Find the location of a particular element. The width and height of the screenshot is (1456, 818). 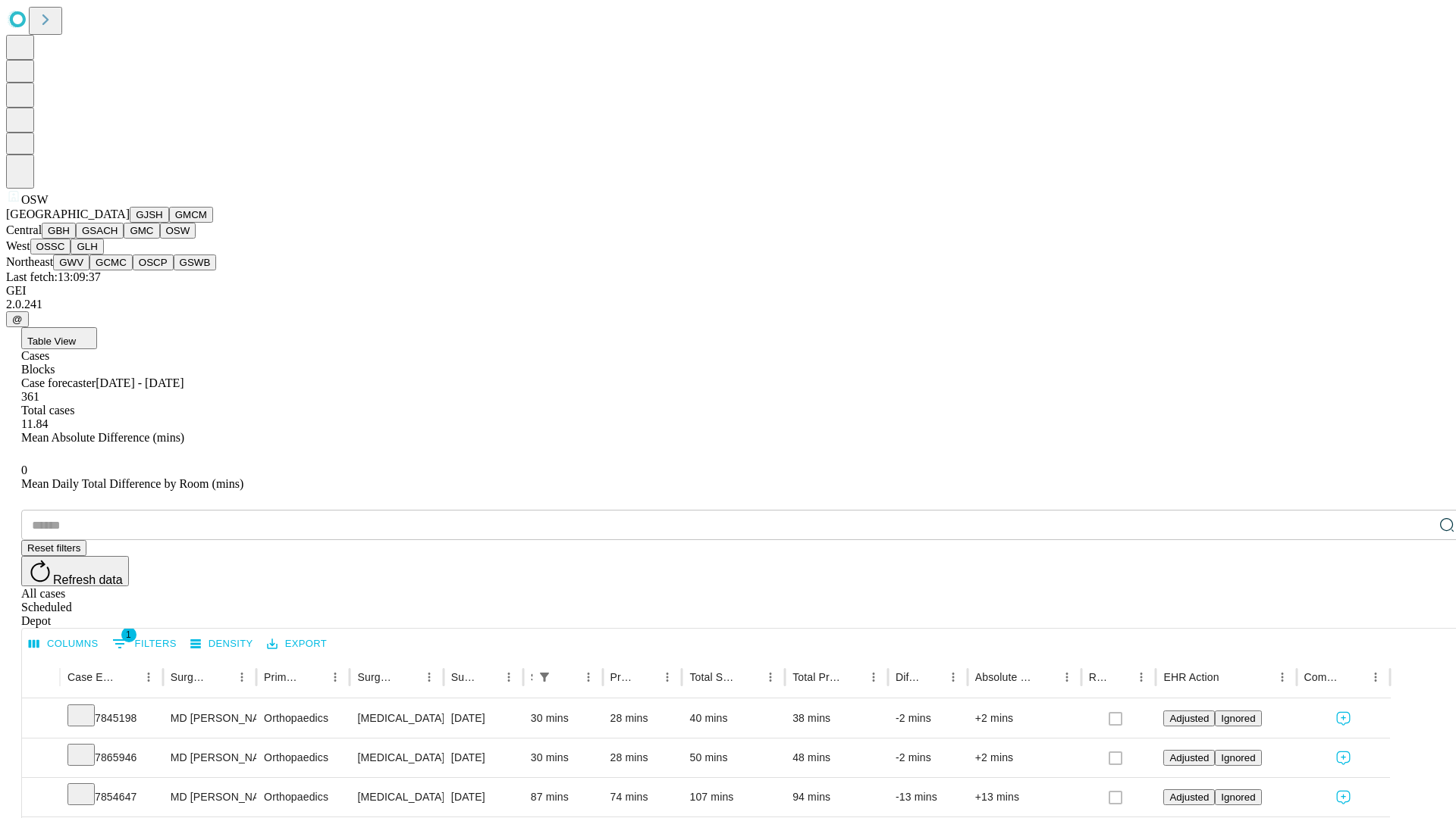

button: GBH is located at coordinates (59, 231).